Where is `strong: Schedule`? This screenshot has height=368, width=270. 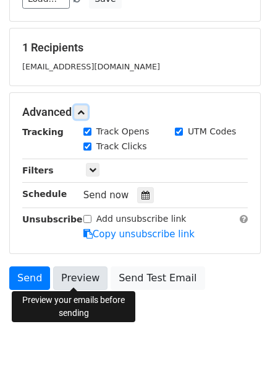 strong: Schedule is located at coordinates (45, 194).